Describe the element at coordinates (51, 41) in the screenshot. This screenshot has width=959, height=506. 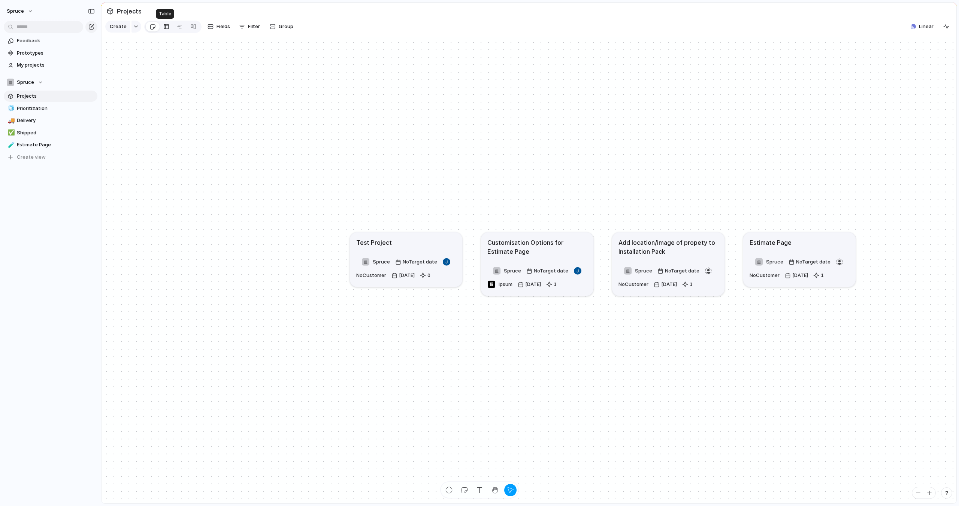
I see `a: Feedback` at that location.